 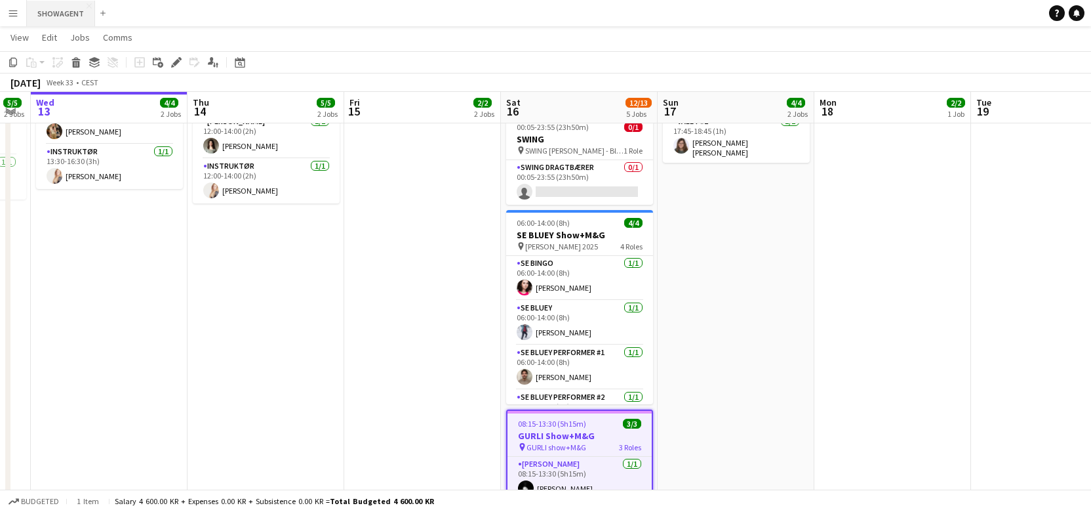 I want to click on span: Sat, so click(x=514, y=102).